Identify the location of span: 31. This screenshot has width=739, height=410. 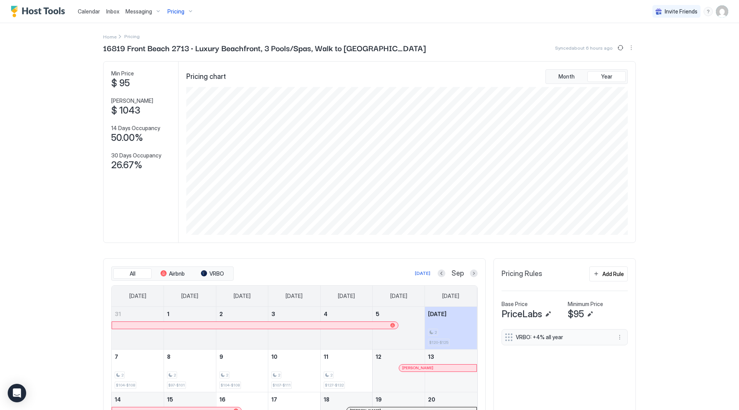
(118, 314).